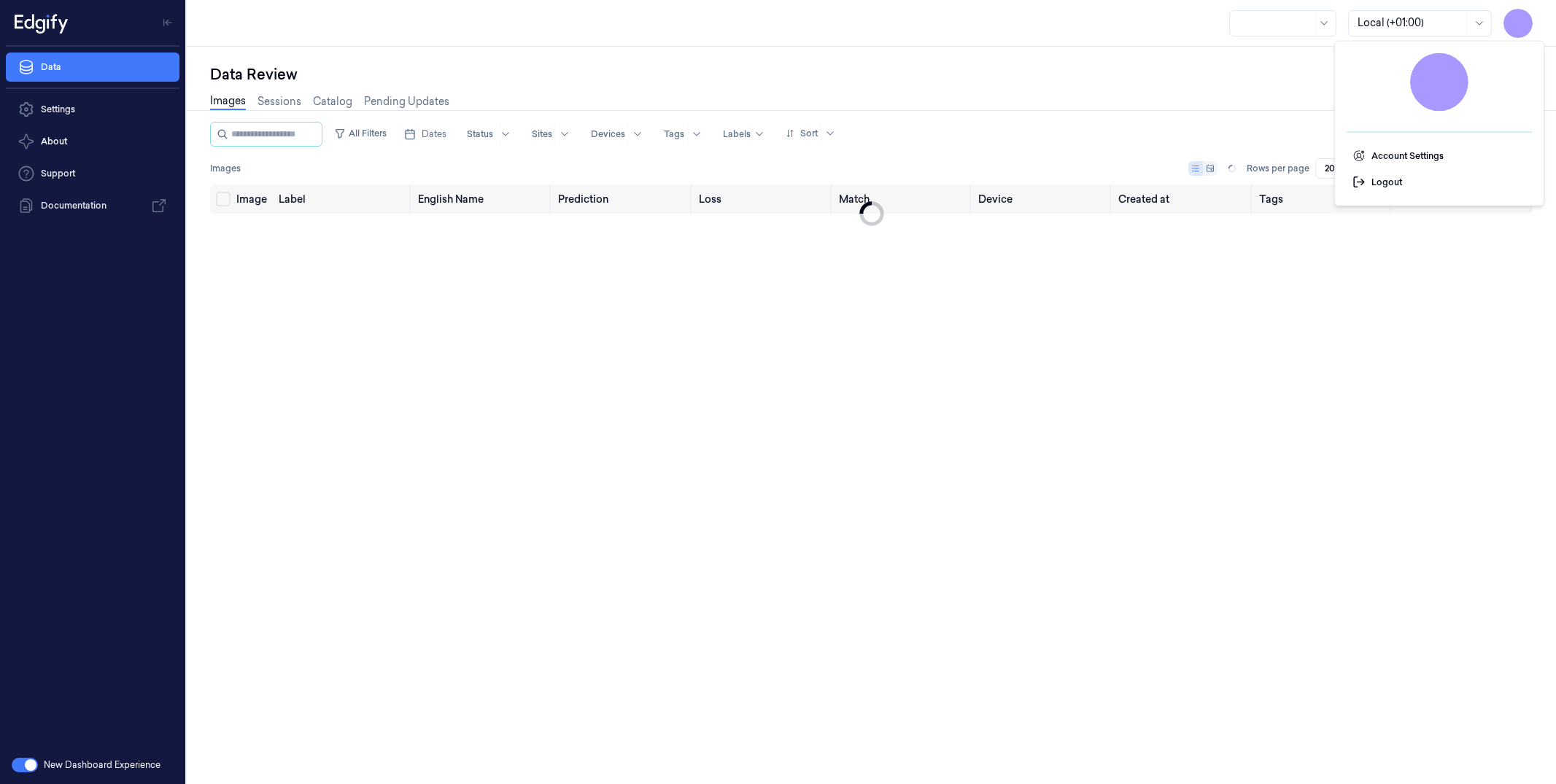 This screenshot has height=784, width=1556. What do you see at coordinates (252, 199) in the screenshot?
I see `th: Image` at bounding box center [252, 199].